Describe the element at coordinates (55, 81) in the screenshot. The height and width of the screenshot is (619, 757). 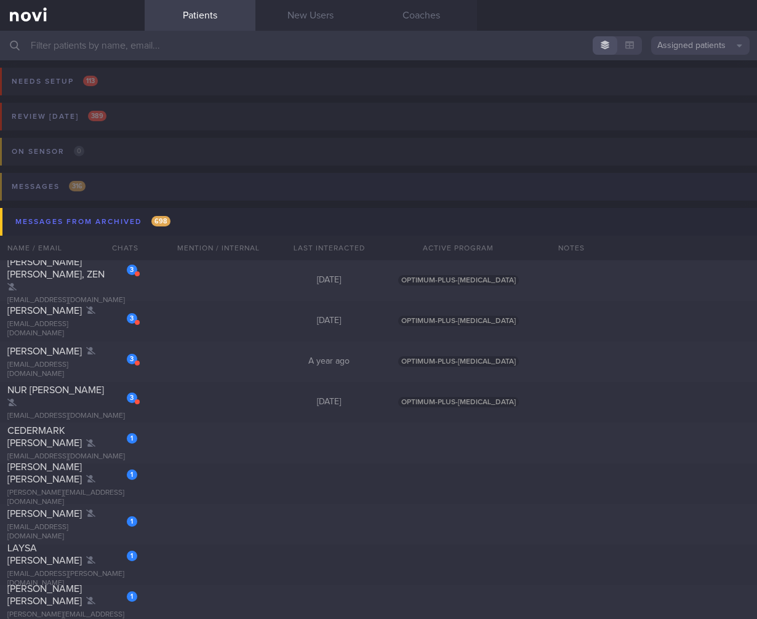
I see `div: Needs setup` at that location.